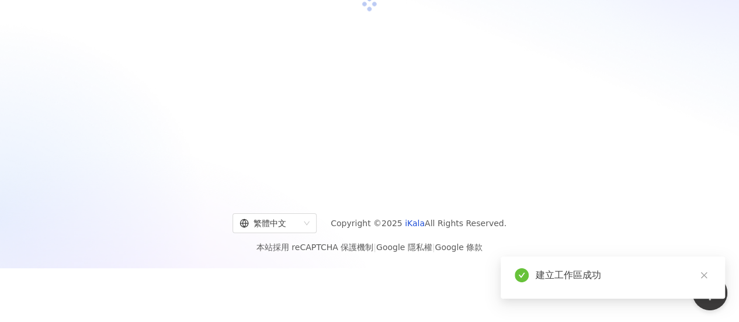 This screenshot has width=739, height=322. Describe the element at coordinates (704, 275) in the screenshot. I see `span: close` at that location.